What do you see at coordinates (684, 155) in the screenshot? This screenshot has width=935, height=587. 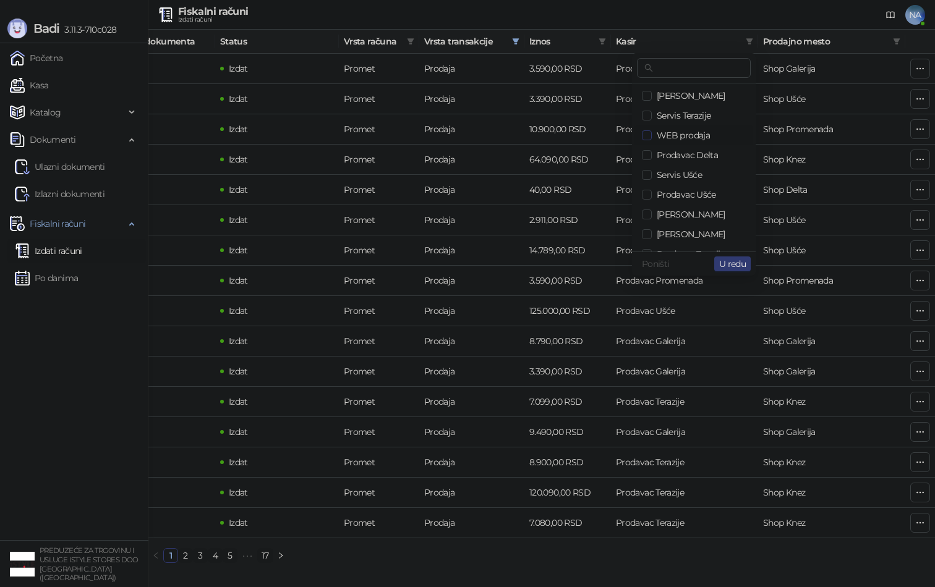 I see `span: Prodavac Delta` at bounding box center [684, 155].